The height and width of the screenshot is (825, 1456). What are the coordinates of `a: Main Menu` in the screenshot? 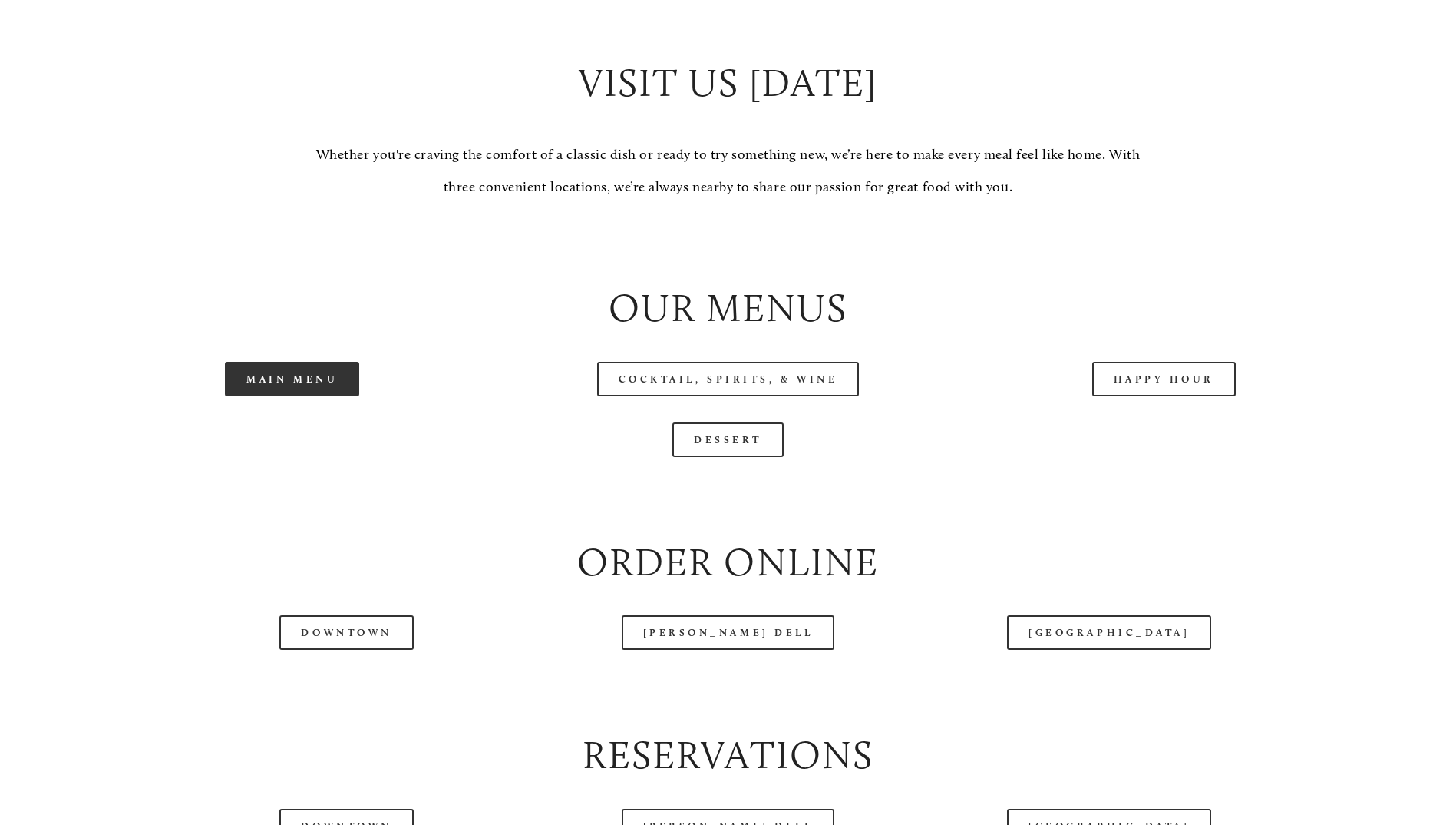 It's located at (292, 378).